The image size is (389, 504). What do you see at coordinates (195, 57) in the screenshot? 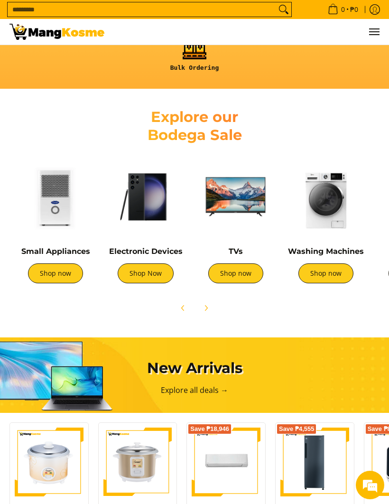
I see `a: <h6><strong>Bulk Ordering</strong></h6>` at bounding box center [195, 57].